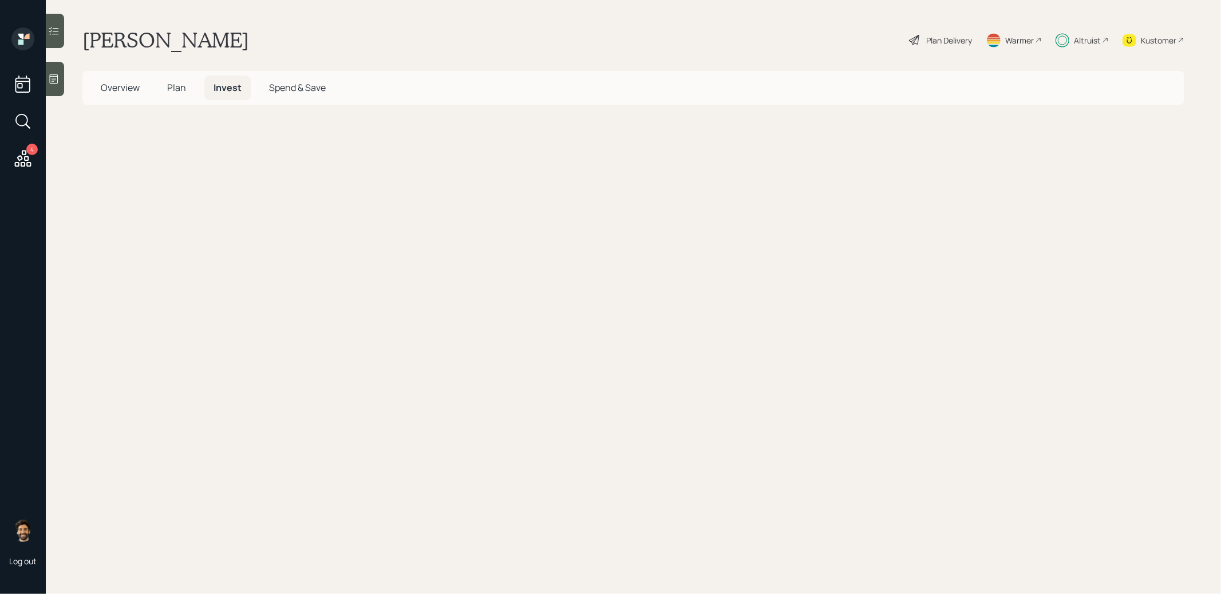 Image resolution: width=1221 pixels, height=594 pixels. What do you see at coordinates (949, 40) in the screenshot?
I see `div: Plan Delivery` at bounding box center [949, 40].